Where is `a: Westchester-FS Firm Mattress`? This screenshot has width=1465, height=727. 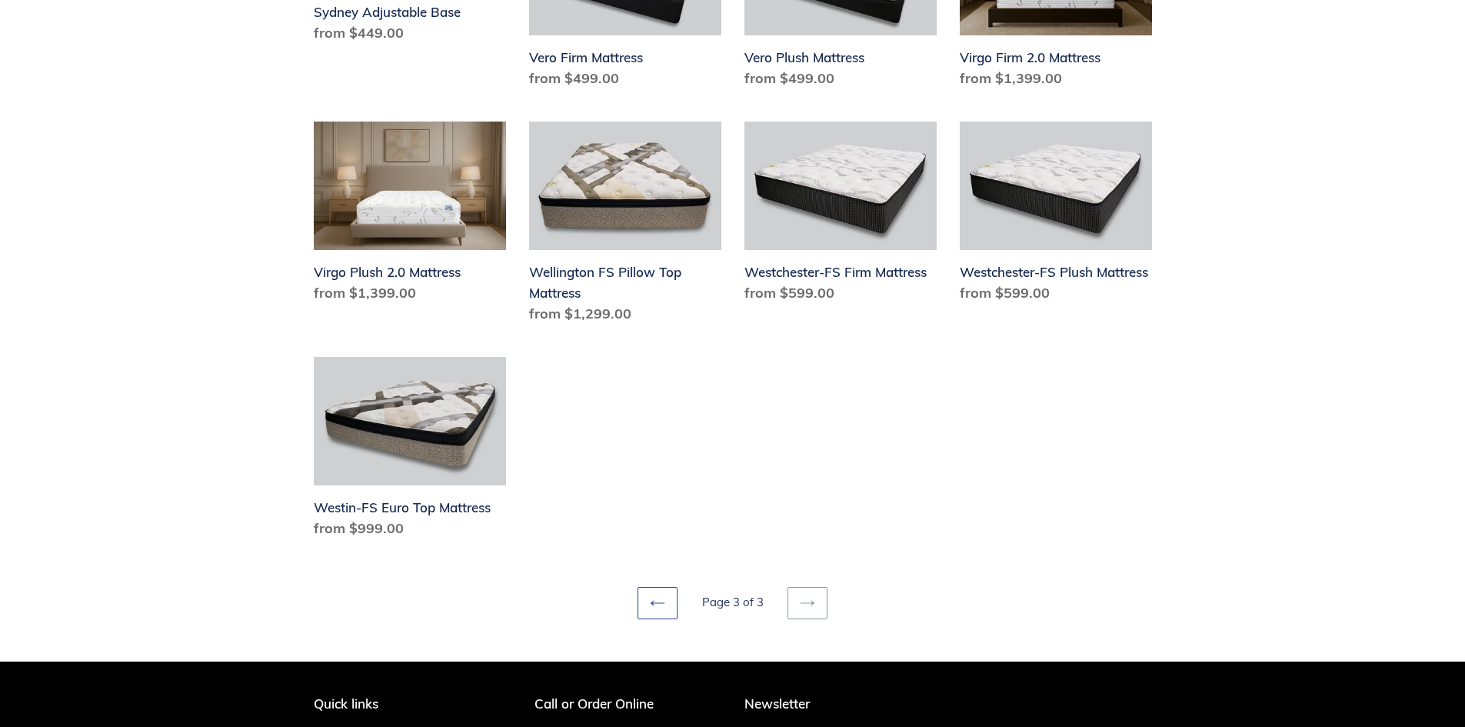 a: Westchester-FS Firm Mattress is located at coordinates (841, 215).